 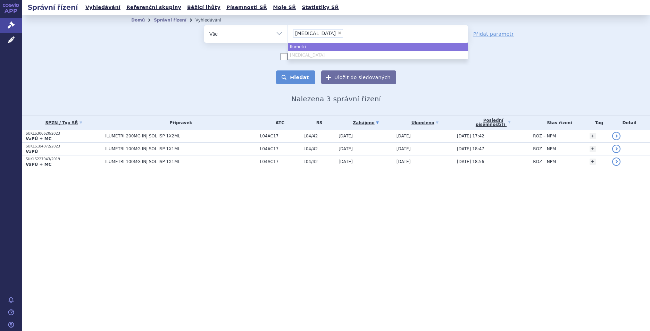 I want to click on a: Poslednípísemnost(?), so click(x=493, y=122).